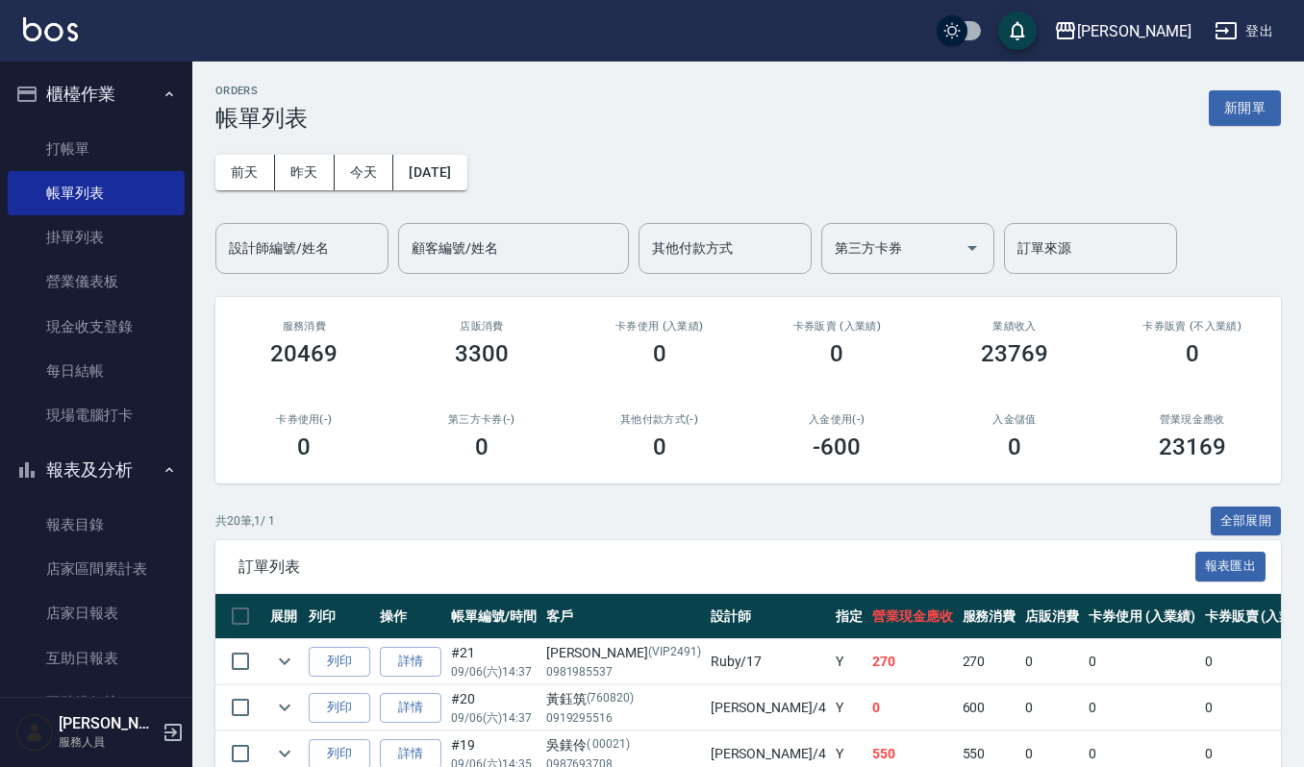  I want to click on p: (760820), so click(611, 699).